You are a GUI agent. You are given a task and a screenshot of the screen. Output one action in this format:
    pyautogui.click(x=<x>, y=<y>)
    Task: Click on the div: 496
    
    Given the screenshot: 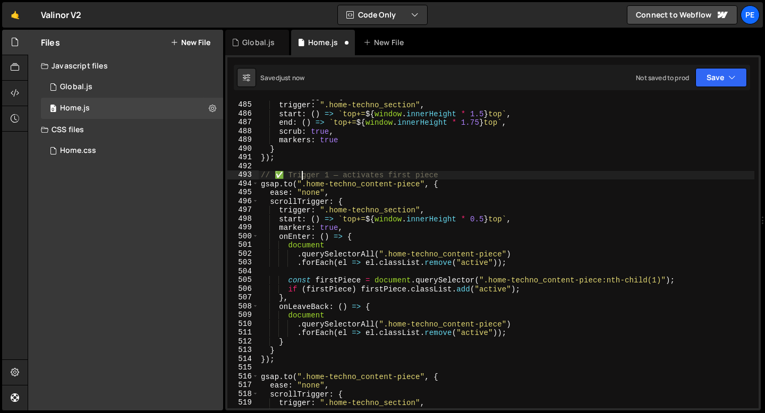 What is the action you would take?
    pyautogui.click(x=243, y=201)
    